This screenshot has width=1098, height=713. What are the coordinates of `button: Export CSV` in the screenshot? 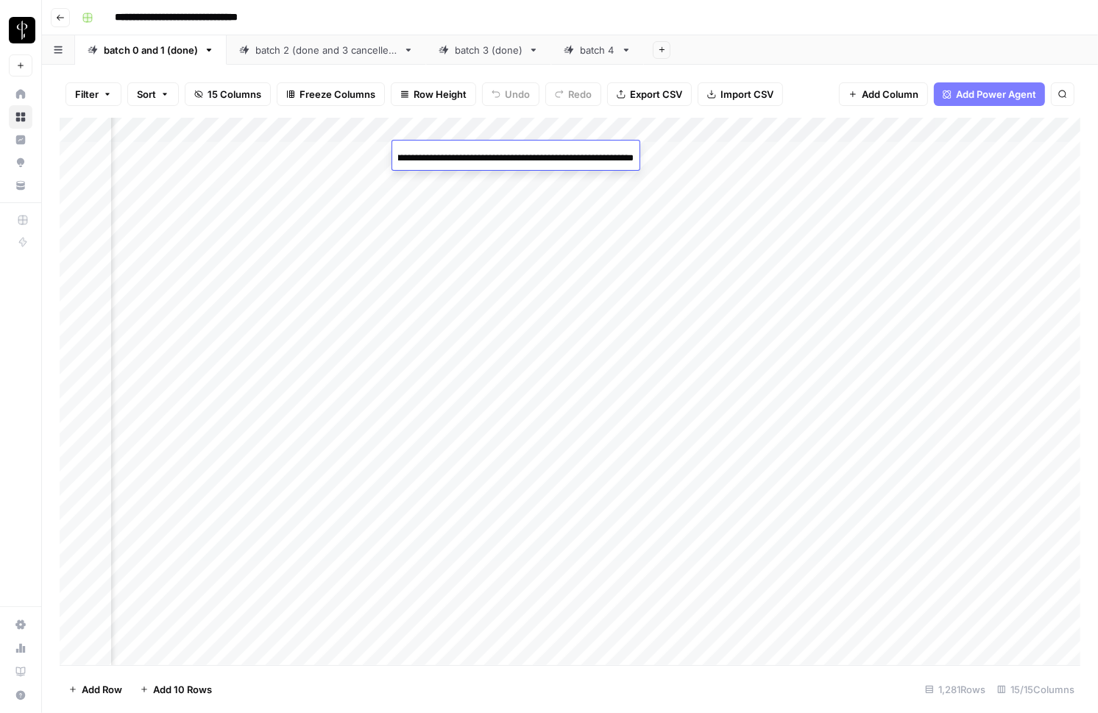 It's located at (649, 94).